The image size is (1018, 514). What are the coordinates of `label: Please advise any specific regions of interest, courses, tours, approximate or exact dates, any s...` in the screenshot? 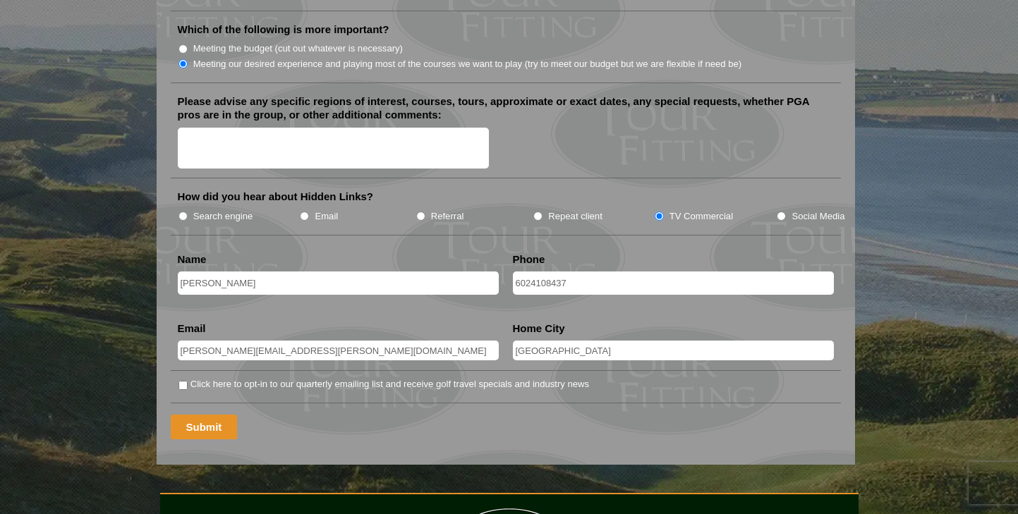 It's located at (506, 108).